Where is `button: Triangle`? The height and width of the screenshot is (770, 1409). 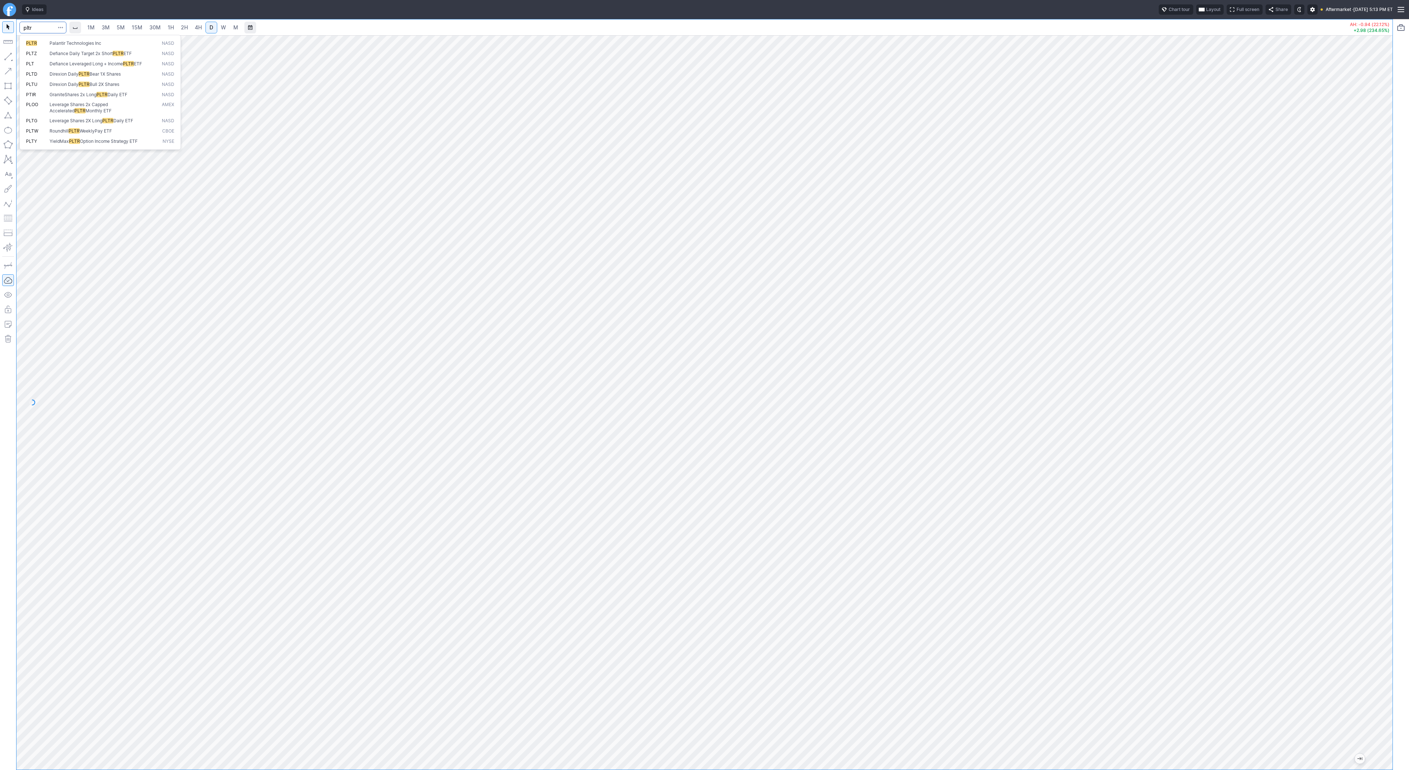 button: Triangle is located at coordinates (8, 115).